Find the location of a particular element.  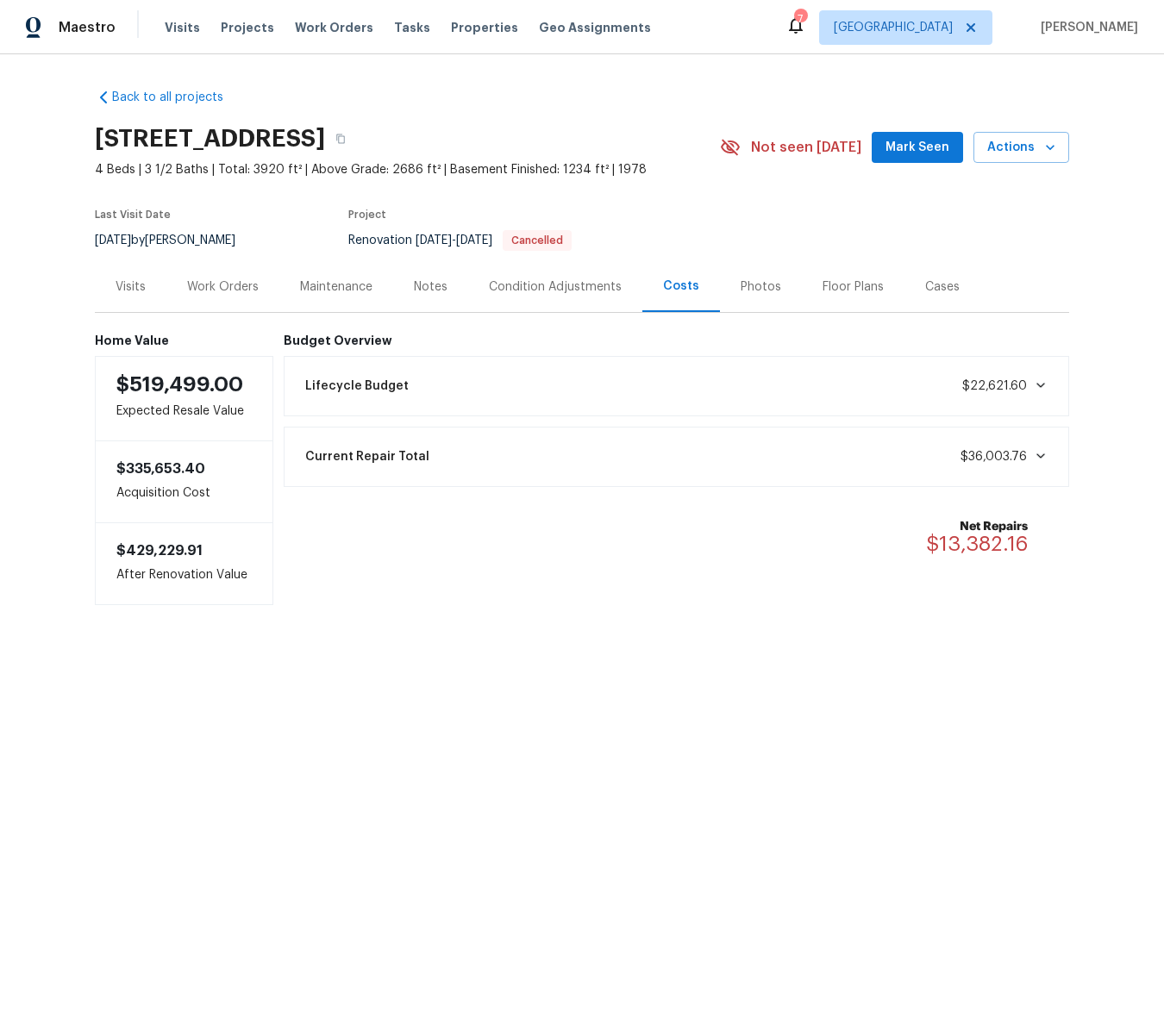

h6: Budget Overview is located at coordinates (677, 341).